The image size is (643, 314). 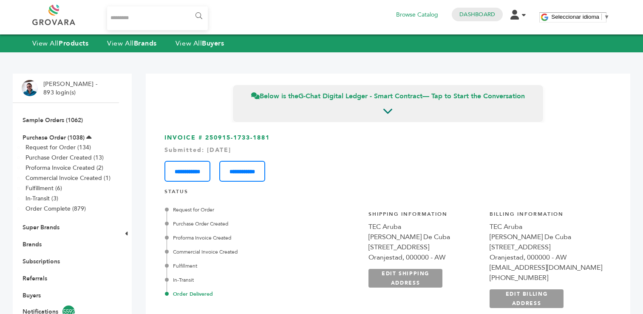 What do you see at coordinates (54, 137) in the screenshot?
I see `a: Purchase Order (1038)` at bounding box center [54, 137].